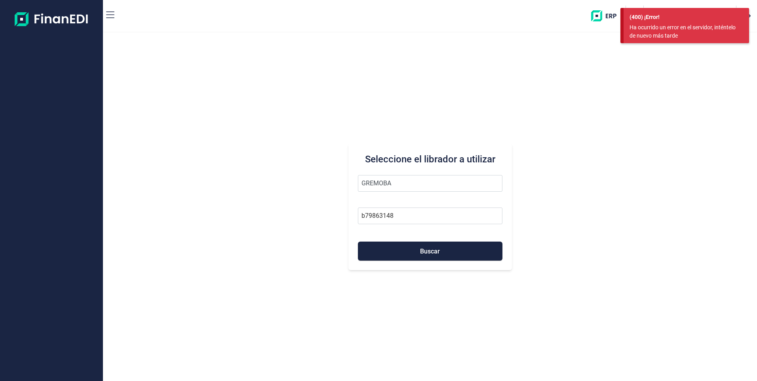 The image size is (757, 381). What do you see at coordinates (607, 16) in the screenshot?
I see `img: erp` at bounding box center [607, 16].